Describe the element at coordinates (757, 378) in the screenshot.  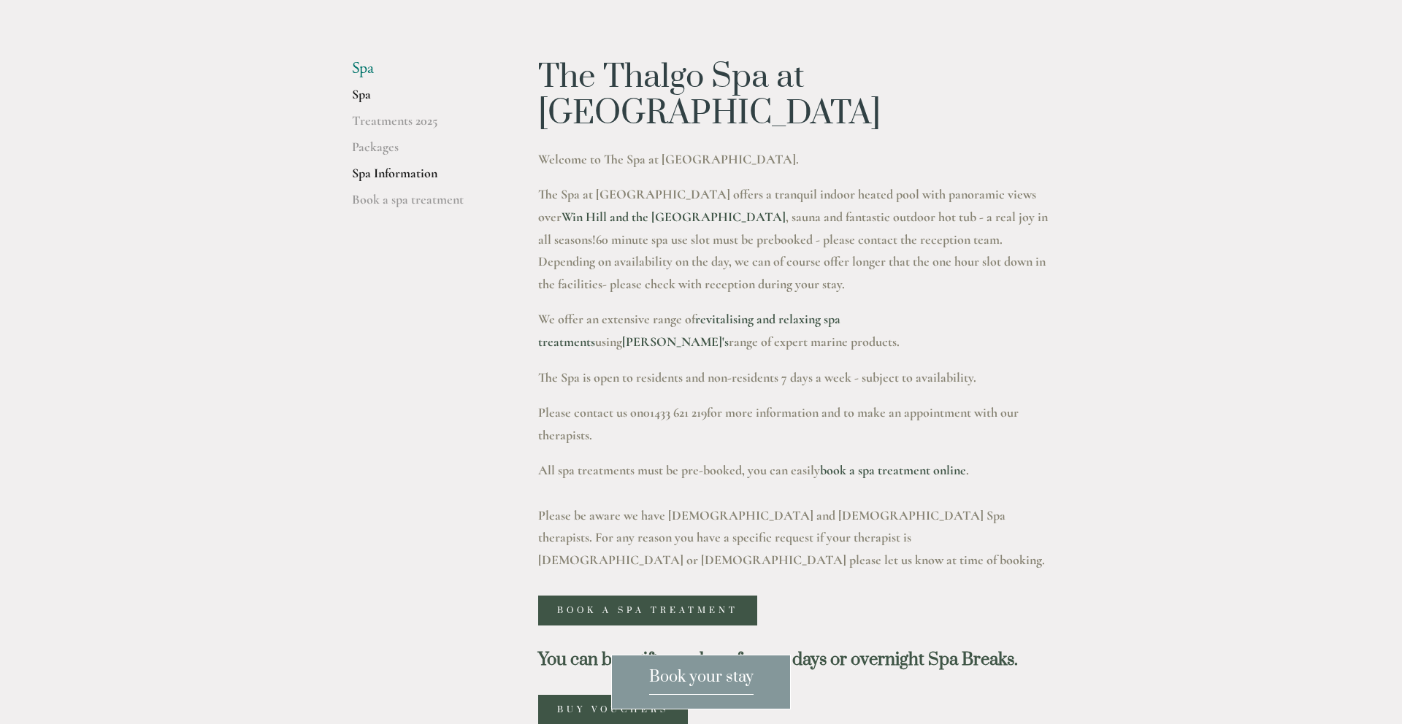
I see `strong: The Spa is open to residents and non-residents 7 days a week - subject to availability.` at that location.